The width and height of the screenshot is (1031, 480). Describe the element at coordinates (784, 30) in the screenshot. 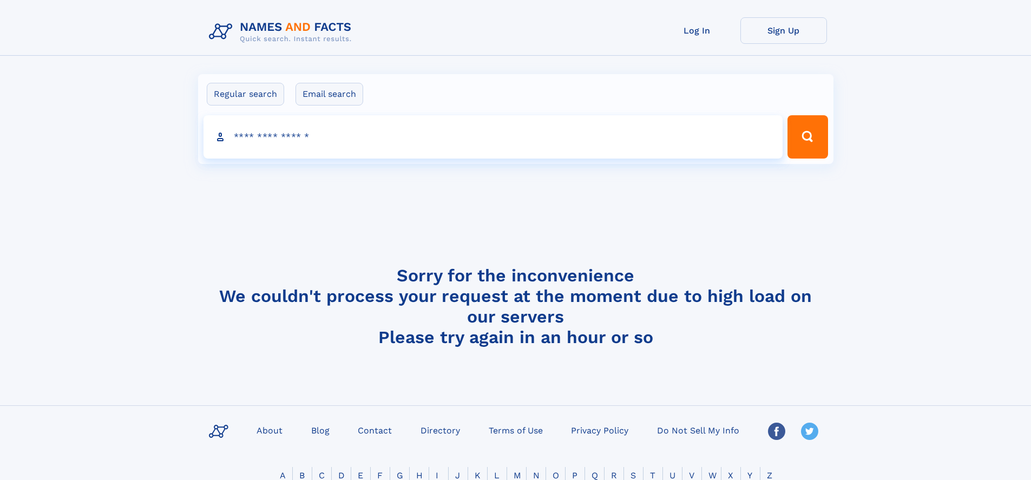

I see `a: Sign Up` at that location.